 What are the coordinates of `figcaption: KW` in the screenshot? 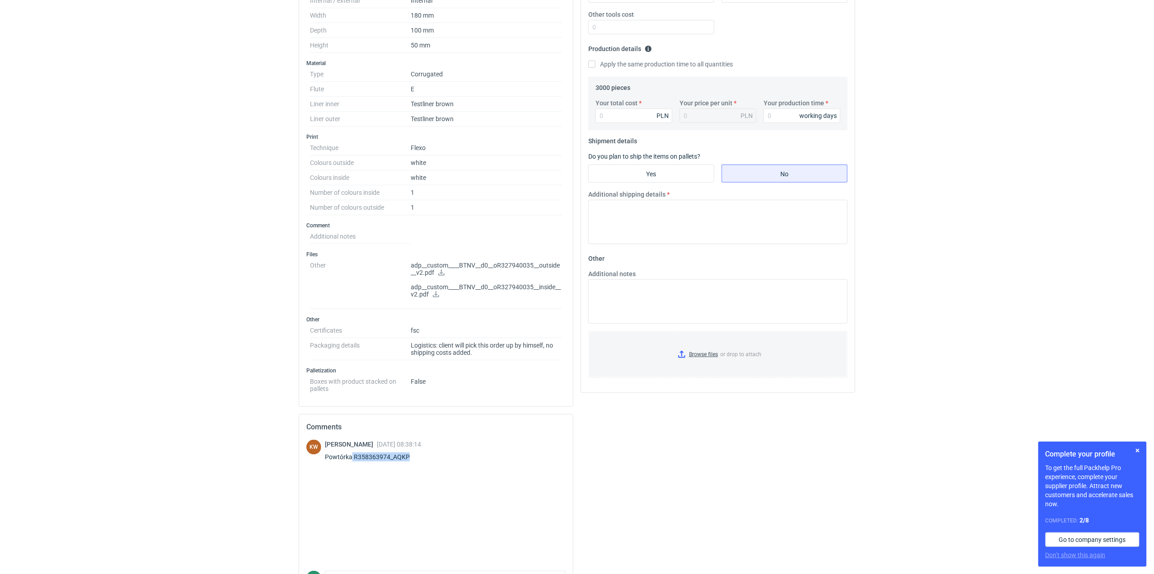 It's located at (313, 447).